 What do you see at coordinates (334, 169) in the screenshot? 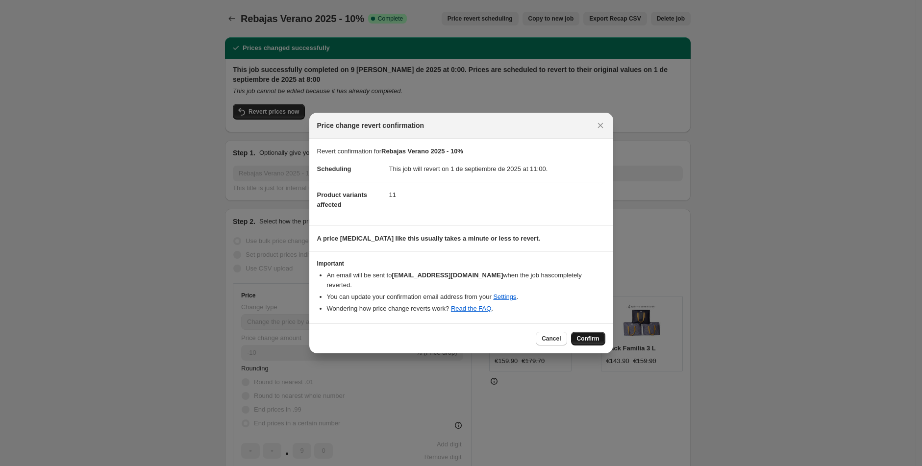
I see `span: Scheduling` at bounding box center [334, 169].